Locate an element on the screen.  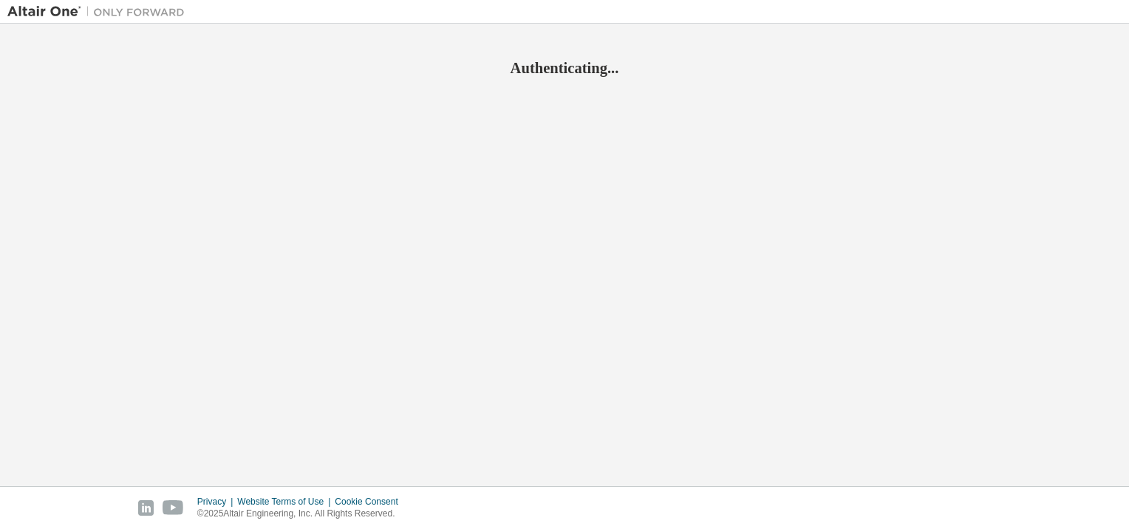
img: Altair One is located at coordinates (100, 12).